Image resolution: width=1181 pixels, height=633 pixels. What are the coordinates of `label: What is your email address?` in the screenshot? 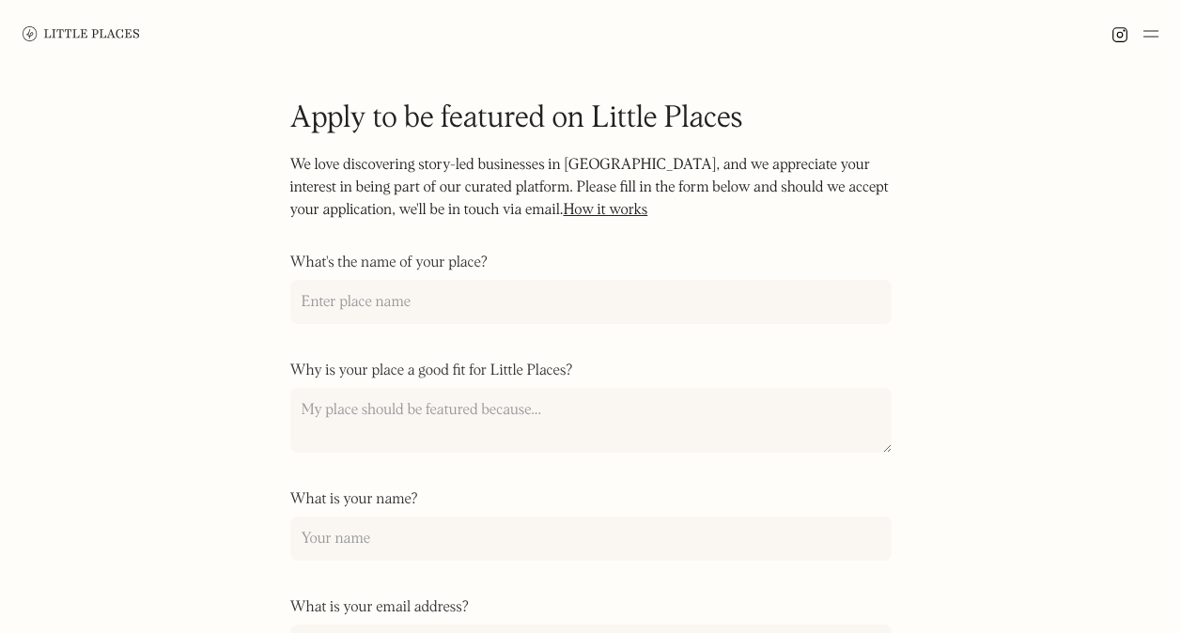 It's located at (591, 608).